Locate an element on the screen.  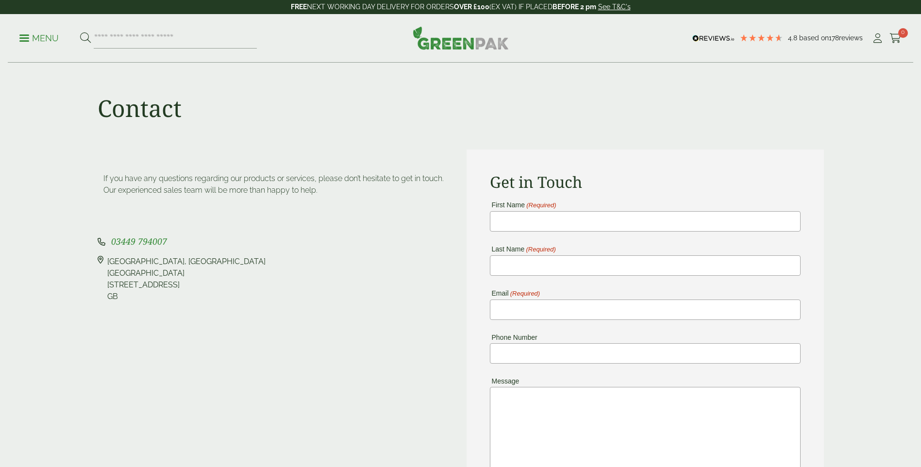
a: 03449 794007 is located at coordinates (139, 242).